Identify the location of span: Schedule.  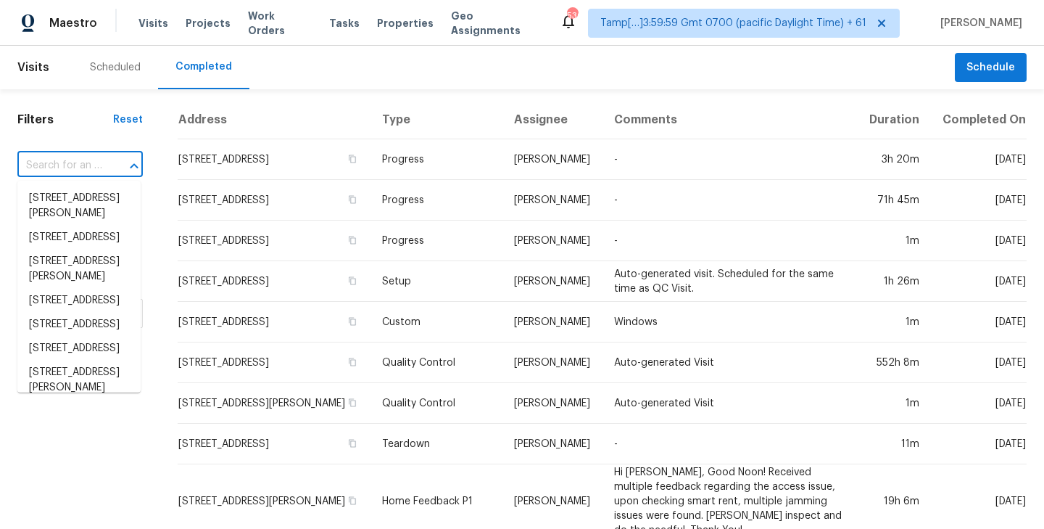
(990, 67).